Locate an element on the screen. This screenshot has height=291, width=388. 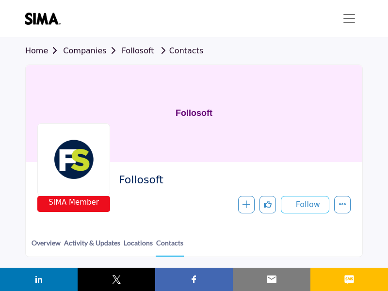
img: site Logo is located at coordinates (45, 18).